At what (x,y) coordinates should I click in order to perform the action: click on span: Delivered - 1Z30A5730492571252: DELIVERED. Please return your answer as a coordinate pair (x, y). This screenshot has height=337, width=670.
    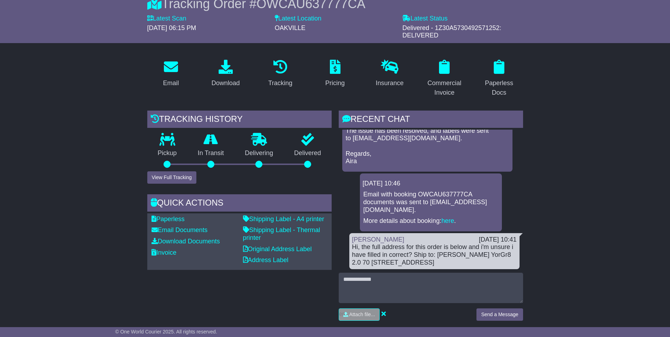
    Looking at the image, I should click on (452, 32).